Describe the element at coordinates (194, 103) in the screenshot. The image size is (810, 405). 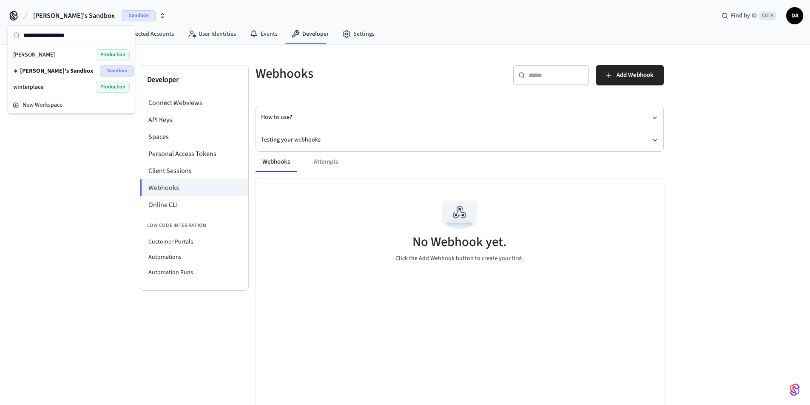
I see `li: Connect Webviews` at that location.